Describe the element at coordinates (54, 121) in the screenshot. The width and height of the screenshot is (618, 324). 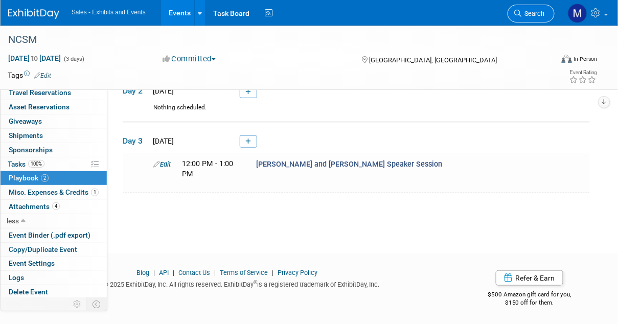
I see `a: Giveaways` at that location.